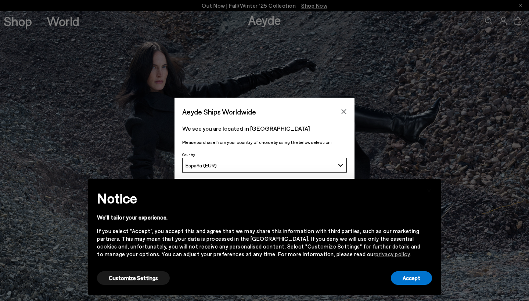 Image resolution: width=529 pixels, height=301 pixels. Describe the element at coordinates (259, 217) in the screenshot. I see `div: We'll tailor your experience.` at that location.